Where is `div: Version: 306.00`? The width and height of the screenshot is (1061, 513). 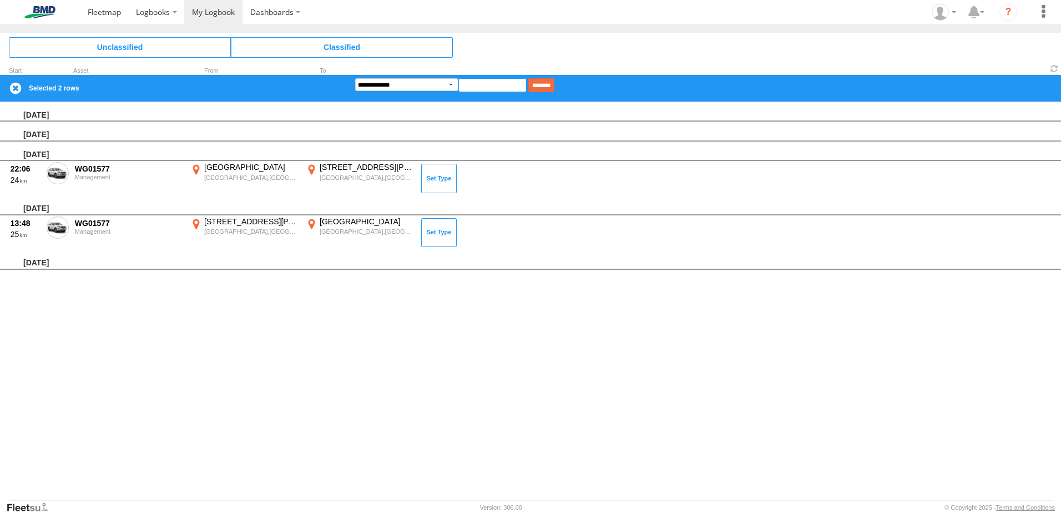 div: Version: 306.00 is located at coordinates (501, 507).